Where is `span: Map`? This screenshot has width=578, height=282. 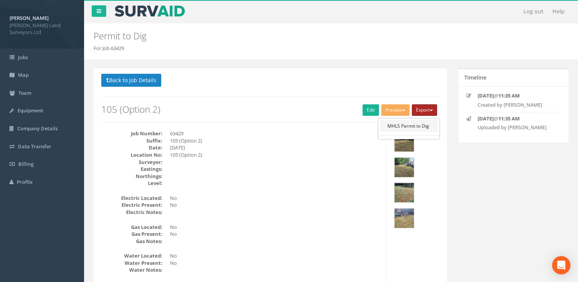
span: Map is located at coordinates (23, 75).